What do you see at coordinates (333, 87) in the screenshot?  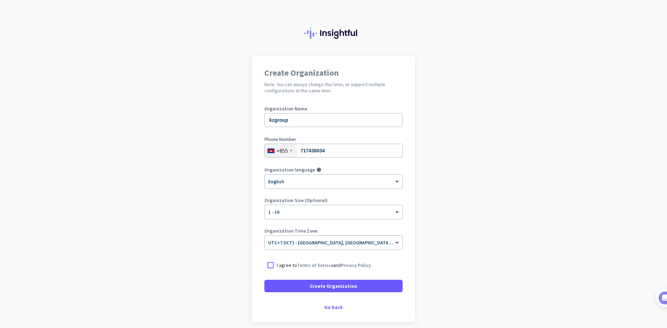 I see `h2: Note: You can always change this later, or support multiple configurations at the same time` at bounding box center [333, 87].